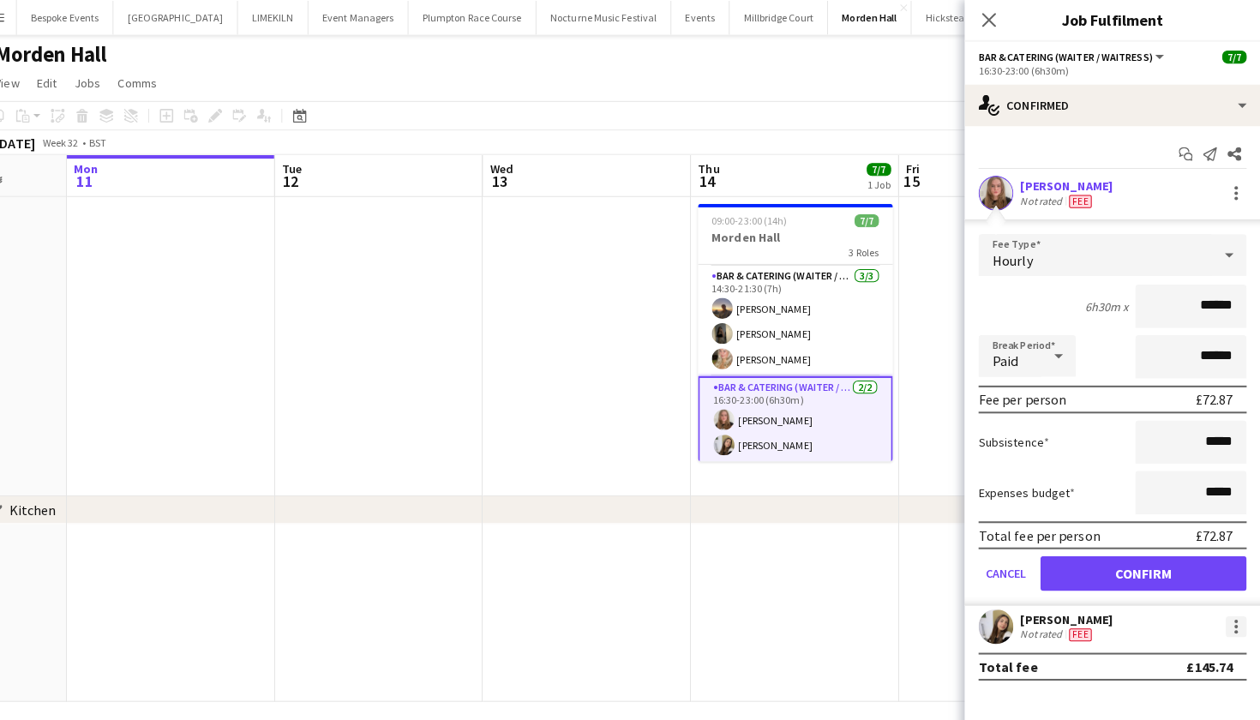 Image resolution: width=1260 pixels, height=720 pixels. I want to click on button: Bespoke Events, so click(82, 17).